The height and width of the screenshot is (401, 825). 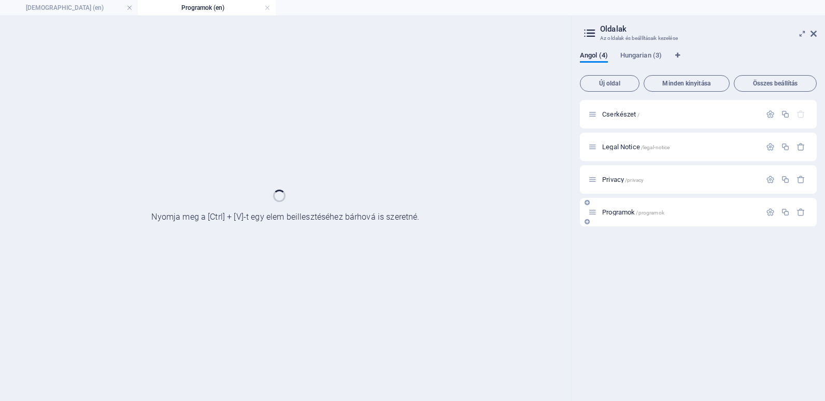 I want to click on span: /privacy, so click(x=634, y=180).